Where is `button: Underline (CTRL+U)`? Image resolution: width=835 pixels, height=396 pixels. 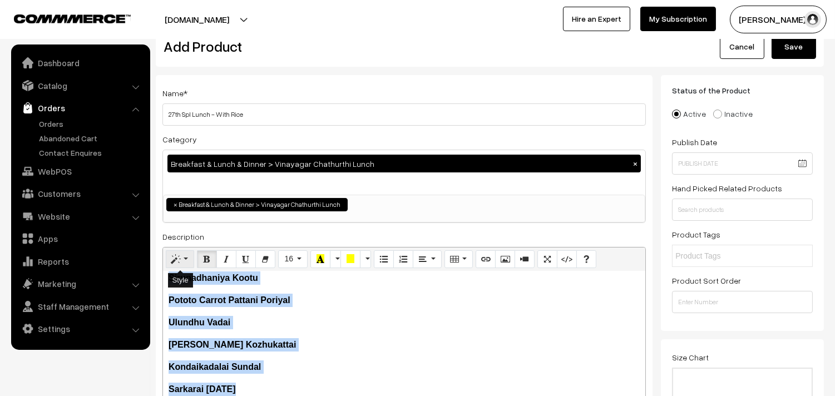
button: Underline (CTRL+U) is located at coordinates (246, 259).